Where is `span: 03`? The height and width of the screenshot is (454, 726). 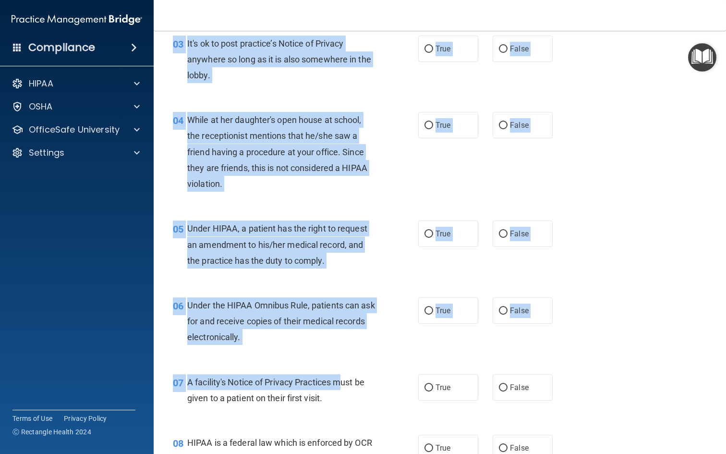 span: 03 is located at coordinates (178, 44).